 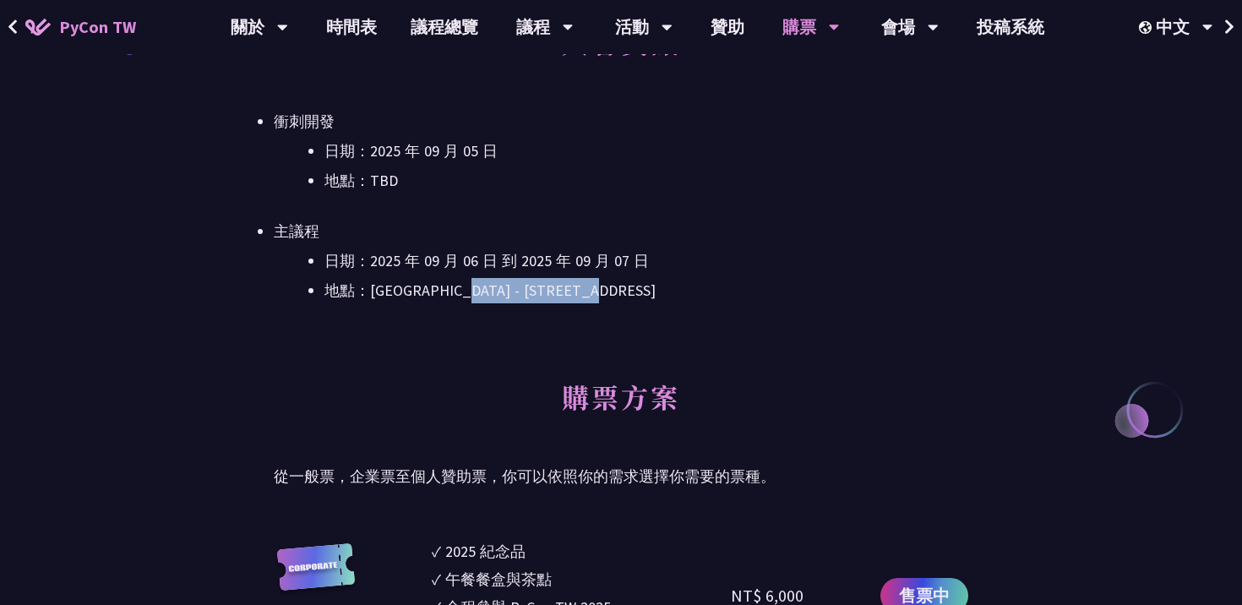 I want to click on img: Home icon of PyCon TW 2025, so click(x=38, y=27).